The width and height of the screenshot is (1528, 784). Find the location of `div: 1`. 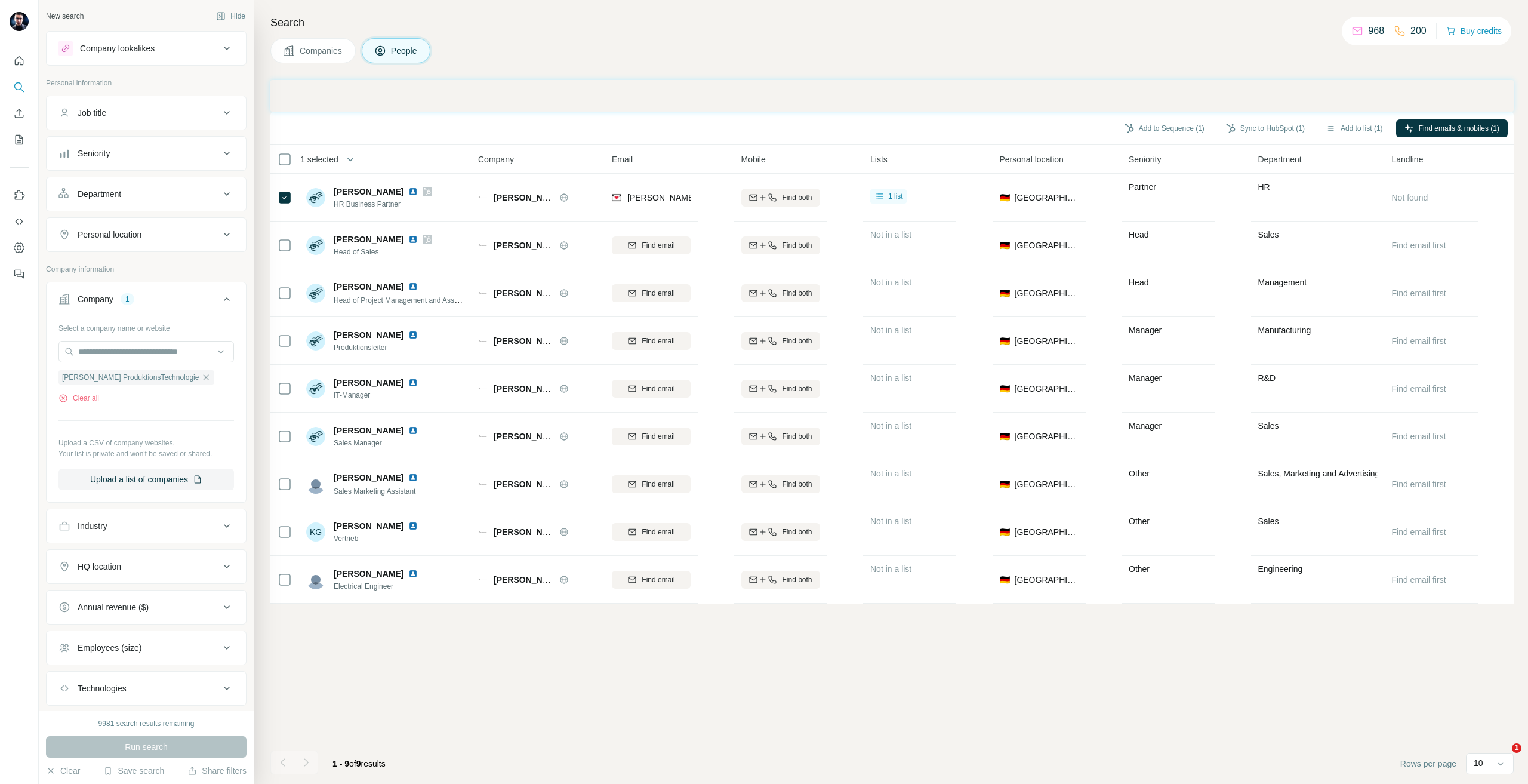

div: 1 is located at coordinates (127, 299).